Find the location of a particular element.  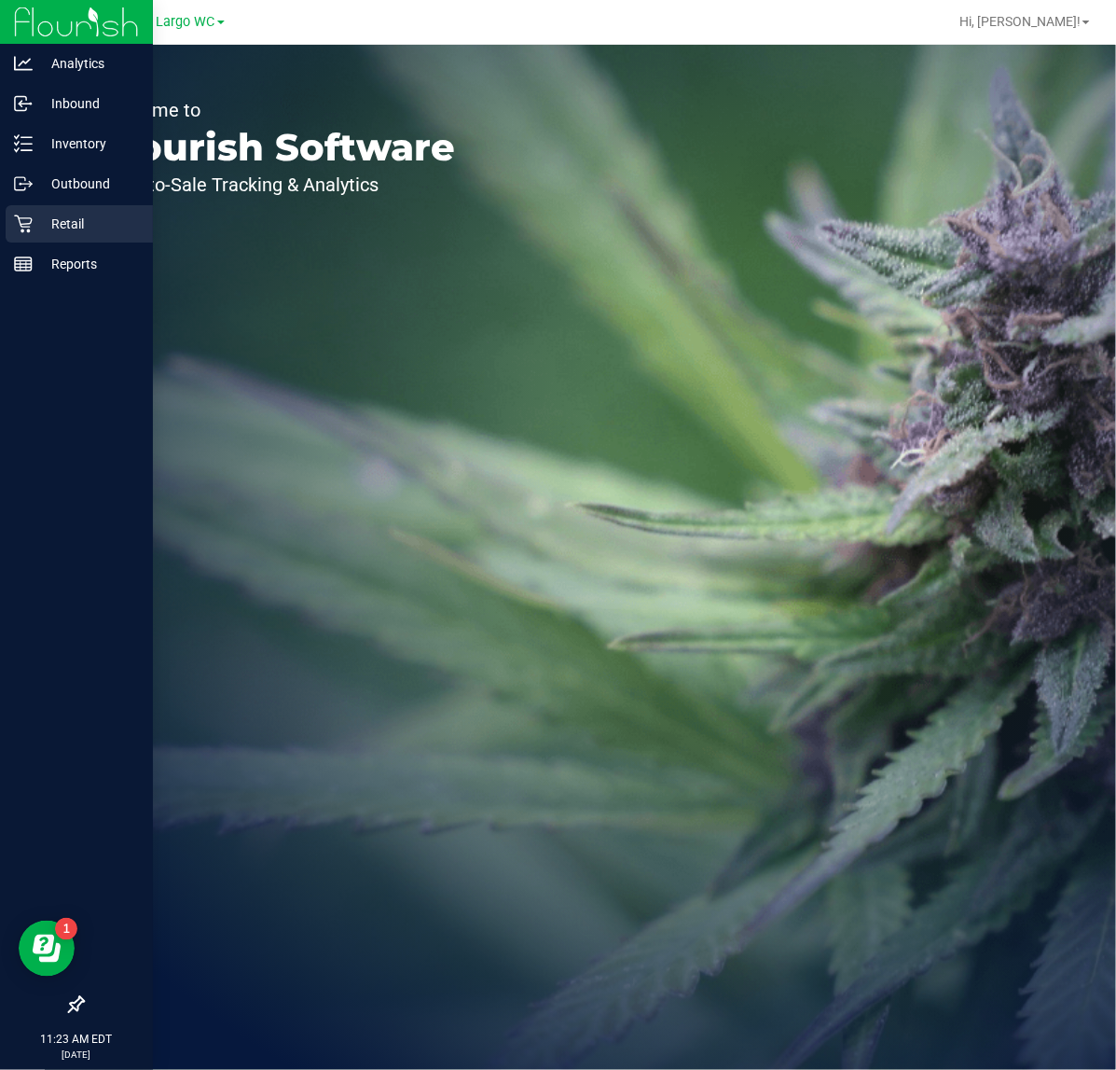

inline-svg: Inbound is located at coordinates (23, 104).